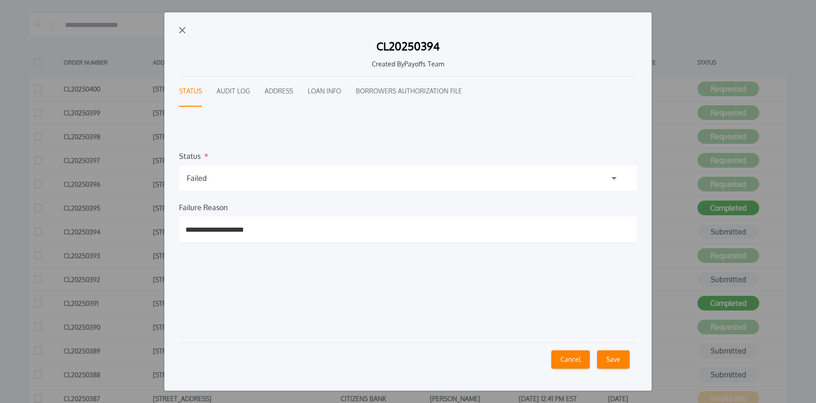 The width and height of the screenshot is (816, 403). I want to click on button: Loan Info, so click(324, 92).